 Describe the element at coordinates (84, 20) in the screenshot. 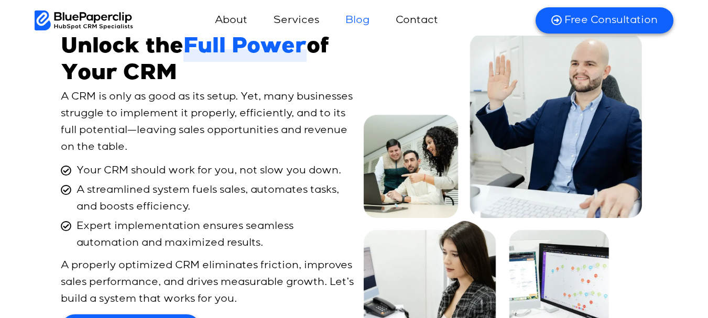

I see `img: BluePaperClip Logo black` at that location.